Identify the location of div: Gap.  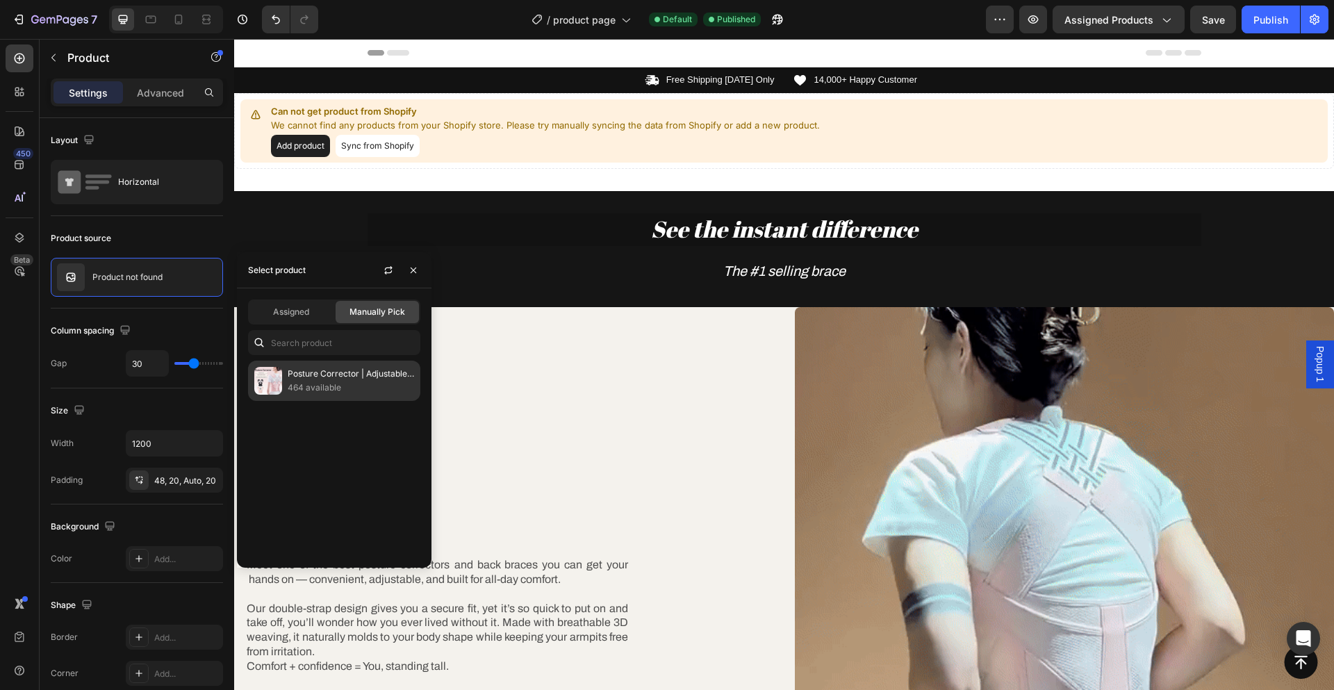
(58, 363).